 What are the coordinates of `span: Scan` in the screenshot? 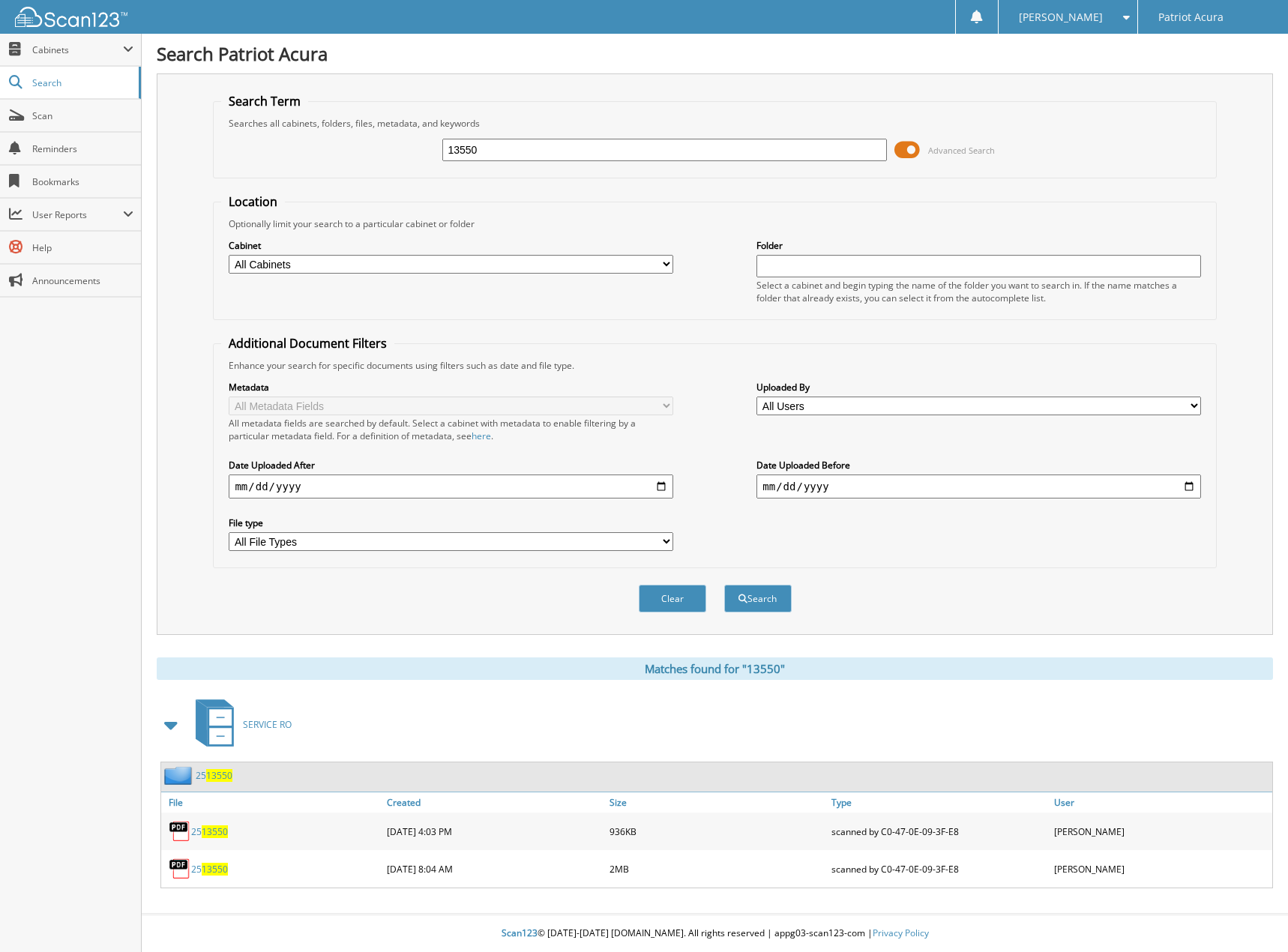 It's located at (83, 115).